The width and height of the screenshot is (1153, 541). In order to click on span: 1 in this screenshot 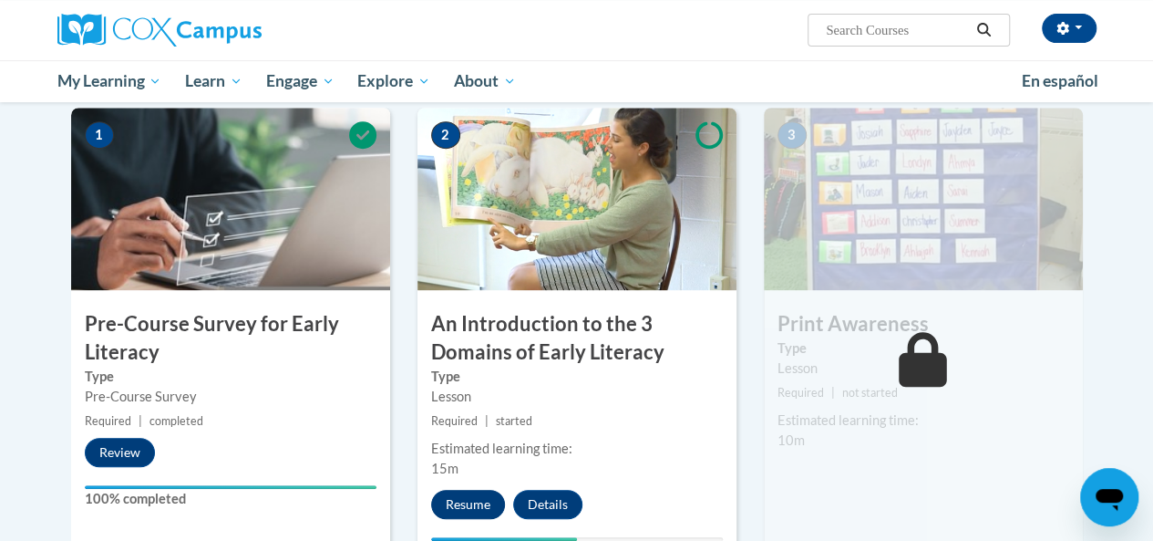, I will do `click(99, 135)`.